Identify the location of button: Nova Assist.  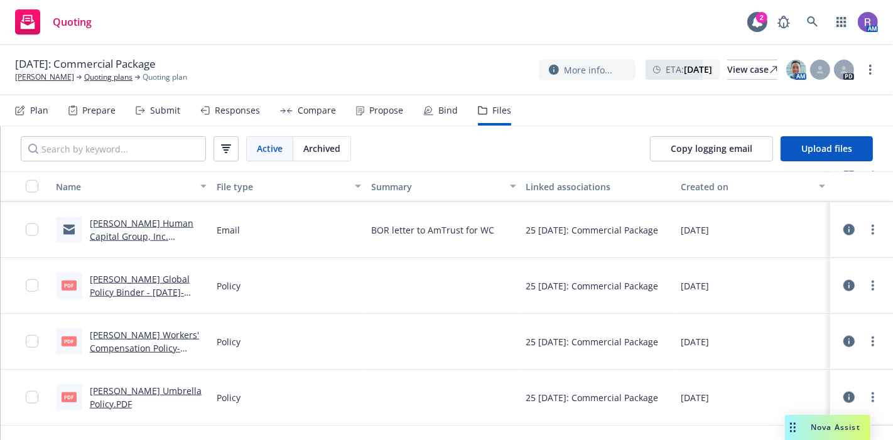
(827, 427).